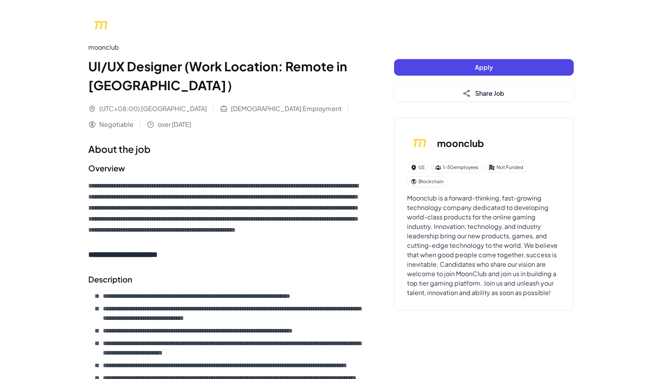  I want to click on h2: Overview, so click(225, 168).